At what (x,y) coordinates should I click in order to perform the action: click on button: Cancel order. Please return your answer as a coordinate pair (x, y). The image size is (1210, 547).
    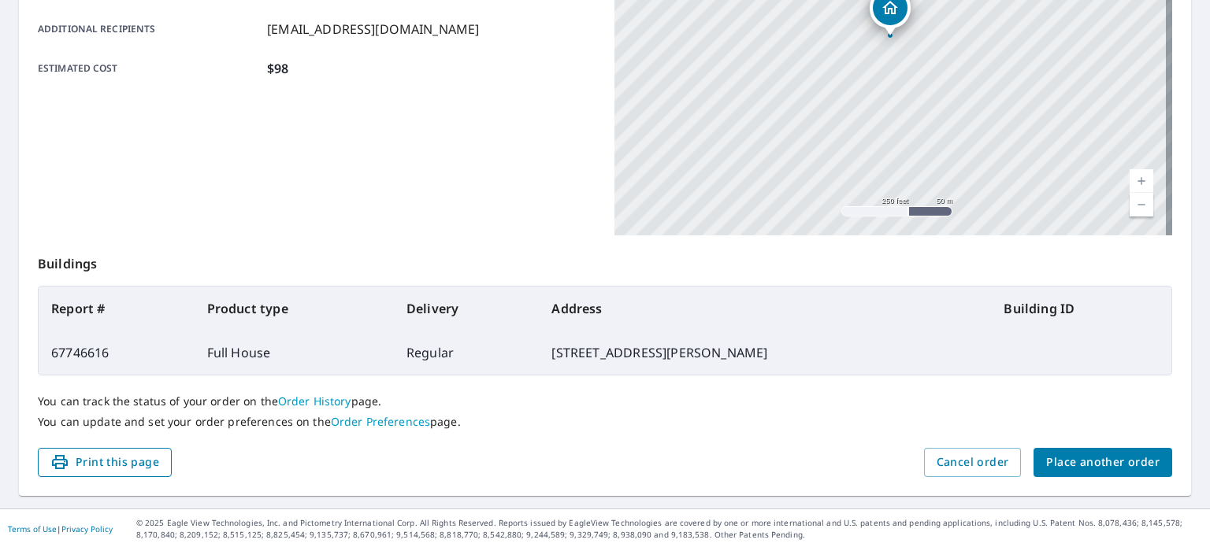
    Looking at the image, I should click on (973, 462).